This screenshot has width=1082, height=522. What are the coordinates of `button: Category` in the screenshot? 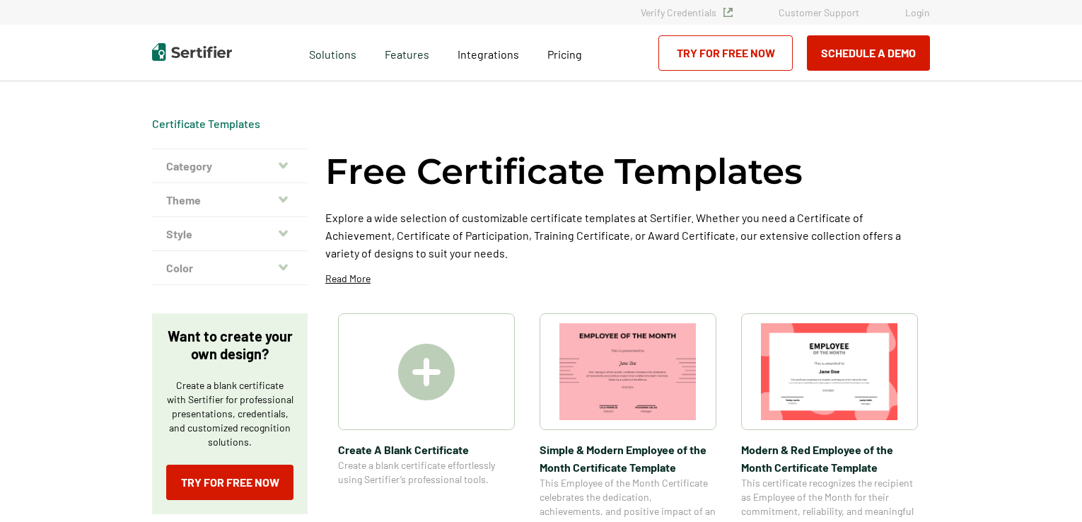 It's located at (230, 166).